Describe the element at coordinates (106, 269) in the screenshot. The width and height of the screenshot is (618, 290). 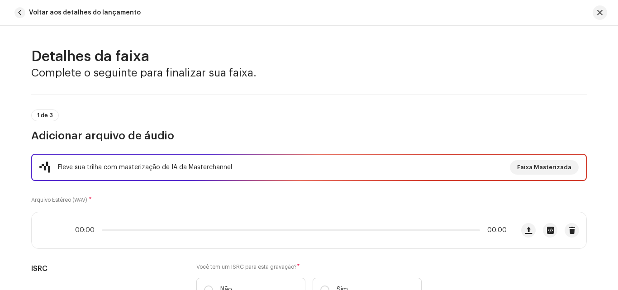
I see `h5: ISRC` at that location.